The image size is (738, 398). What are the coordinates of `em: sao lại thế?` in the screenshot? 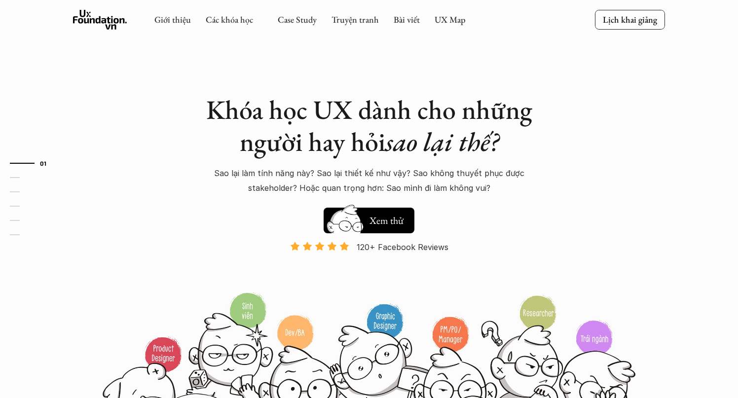 It's located at (442, 142).